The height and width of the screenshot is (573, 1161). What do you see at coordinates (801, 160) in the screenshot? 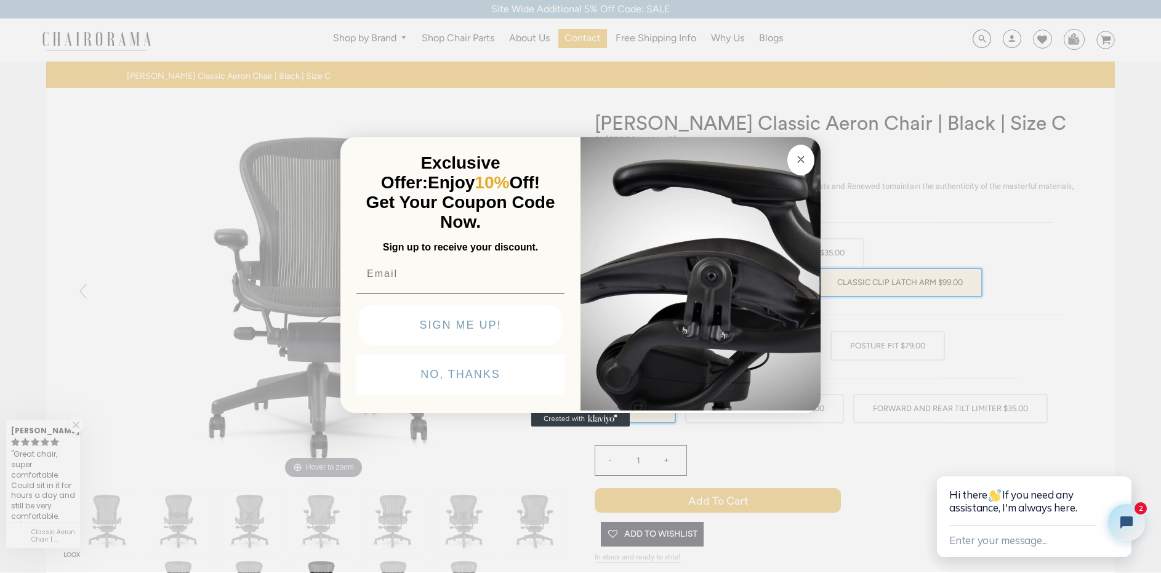
I see `button: Close dialog` at bounding box center [801, 160].